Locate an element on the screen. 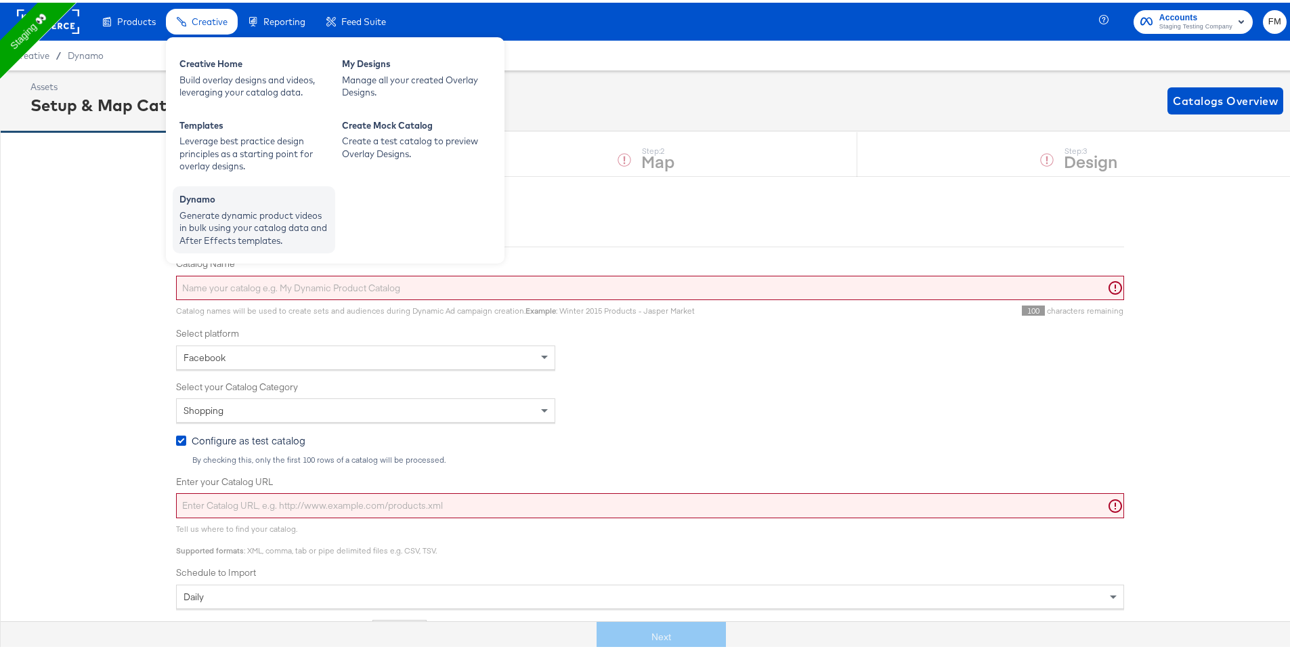 This screenshot has width=1290, height=649. span: 100 is located at coordinates (1033, 307).